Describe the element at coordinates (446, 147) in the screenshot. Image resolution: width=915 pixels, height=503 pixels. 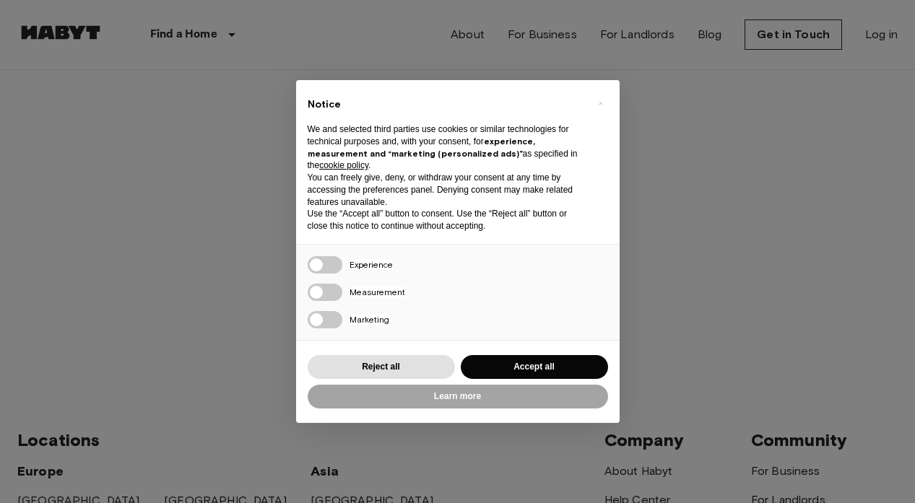
I see `p: We and selected third parties use cookies or similar technologies for technical purposes and, wit...` at that location.